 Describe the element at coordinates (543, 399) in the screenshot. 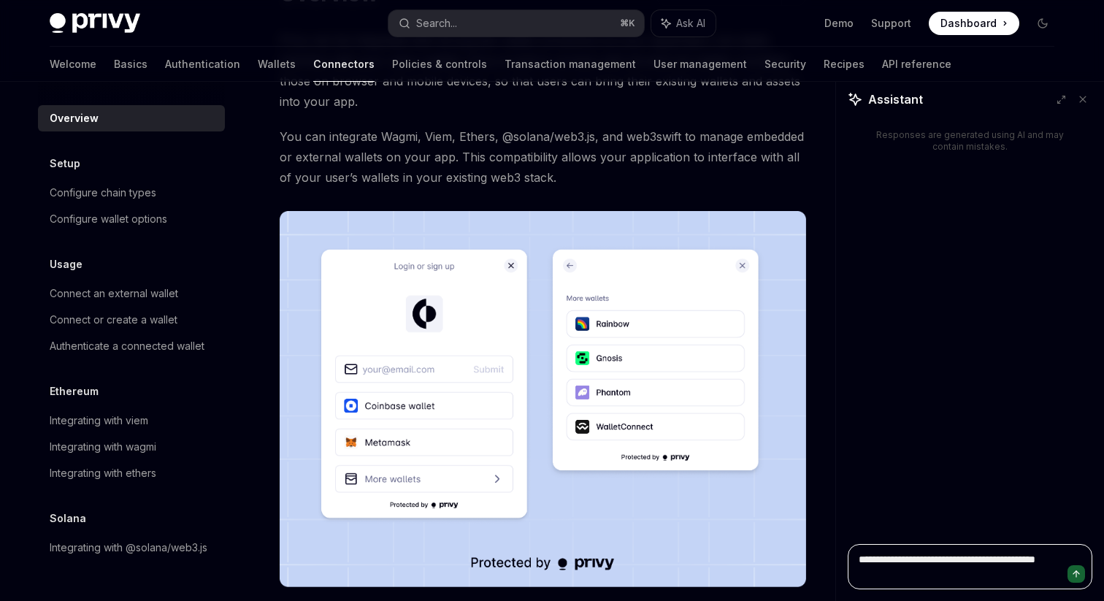

I see `img: Connectors3` at that location.